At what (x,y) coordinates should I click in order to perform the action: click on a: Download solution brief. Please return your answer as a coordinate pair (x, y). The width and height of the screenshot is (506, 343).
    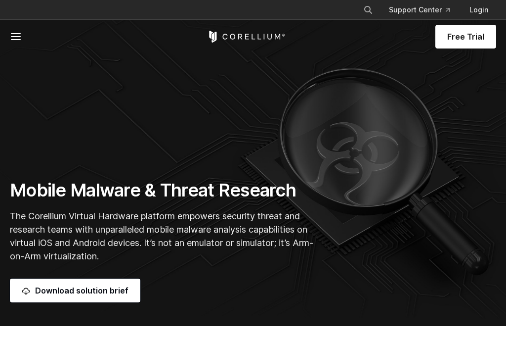
    Looking at the image, I should click on (75, 290).